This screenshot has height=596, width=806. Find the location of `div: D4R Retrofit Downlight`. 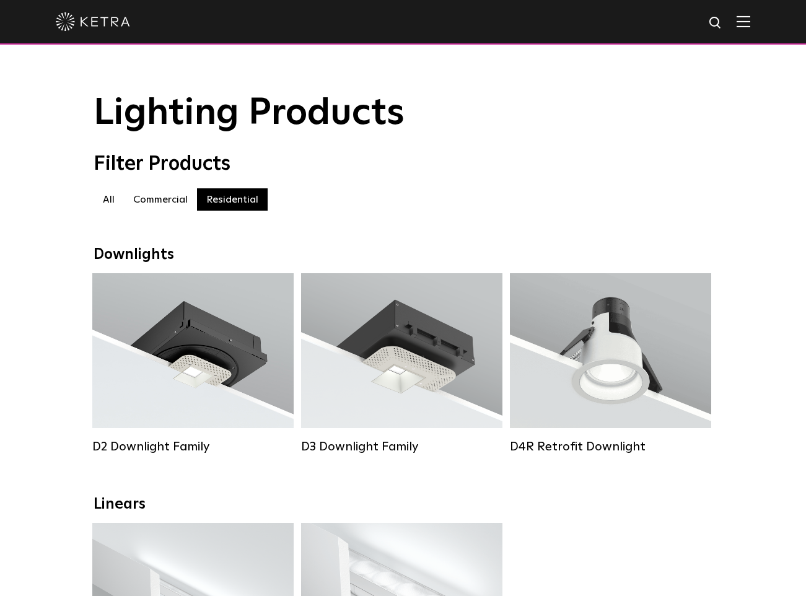

div: D4R Retrofit Downlight is located at coordinates (610, 447).